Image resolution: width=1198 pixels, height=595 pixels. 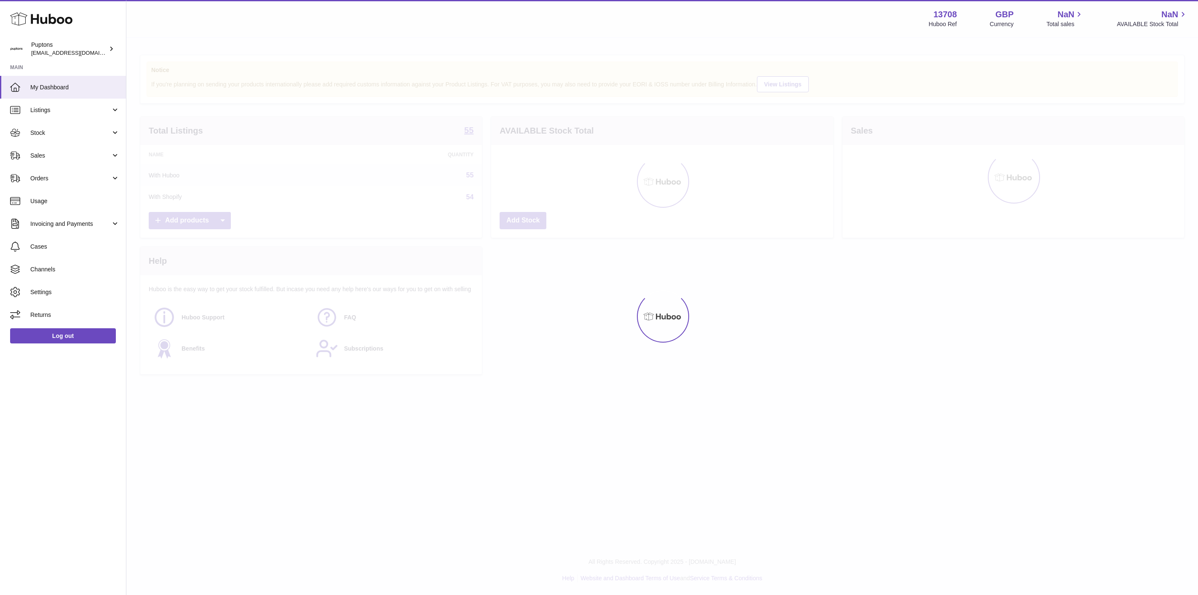 What do you see at coordinates (943, 24) in the screenshot?
I see `div: Huboo Ref` at bounding box center [943, 24].